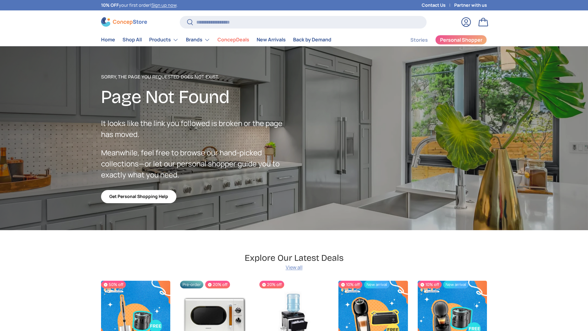 The width and height of the screenshot is (588, 331). What do you see at coordinates (294, 258) in the screenshot?
I see `h2: Explore Our Latest Deals` at bounding box center [294, 258].